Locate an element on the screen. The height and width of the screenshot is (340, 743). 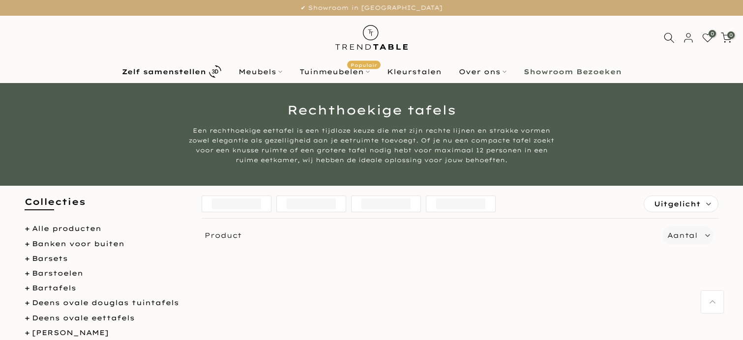
img: trend-table is located at coordinates (371, 37).